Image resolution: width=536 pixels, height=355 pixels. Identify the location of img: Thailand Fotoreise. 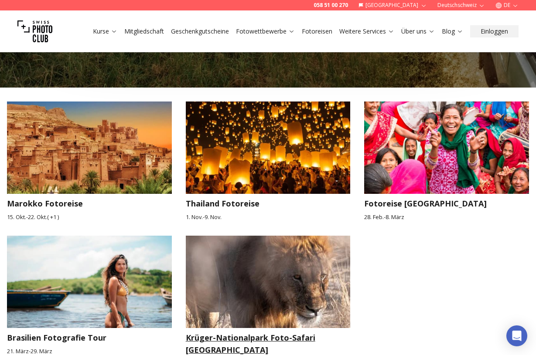
(268, 148).